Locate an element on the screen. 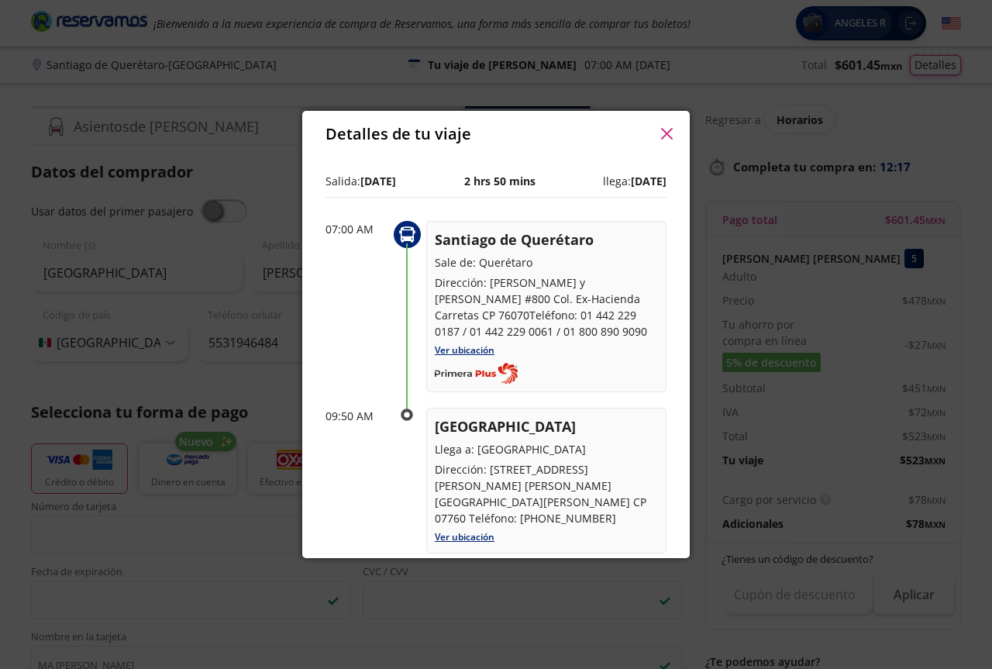 This screenshot has width=992, height=669. img: Completo_color__1_.png is located at coordinates (476, 374).